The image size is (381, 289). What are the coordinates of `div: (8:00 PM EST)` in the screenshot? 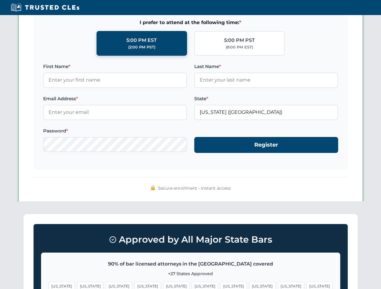 It's located at (239, 47).